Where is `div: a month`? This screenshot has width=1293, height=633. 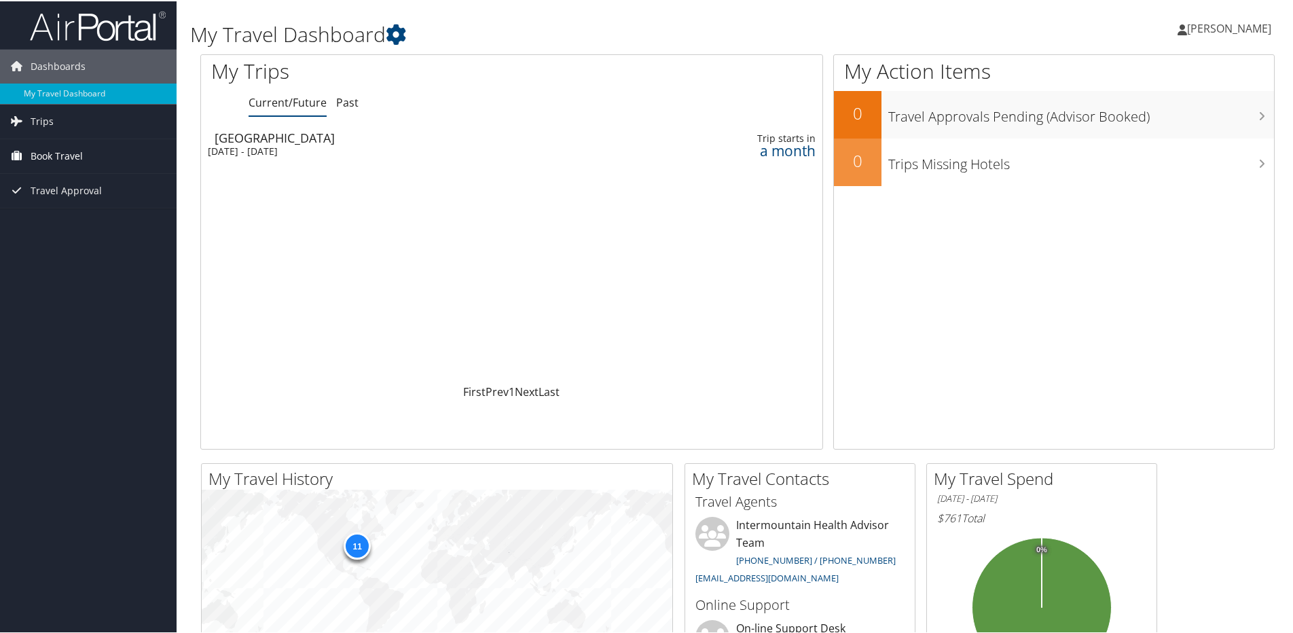
div: a month is located at coordinates (747, 149).